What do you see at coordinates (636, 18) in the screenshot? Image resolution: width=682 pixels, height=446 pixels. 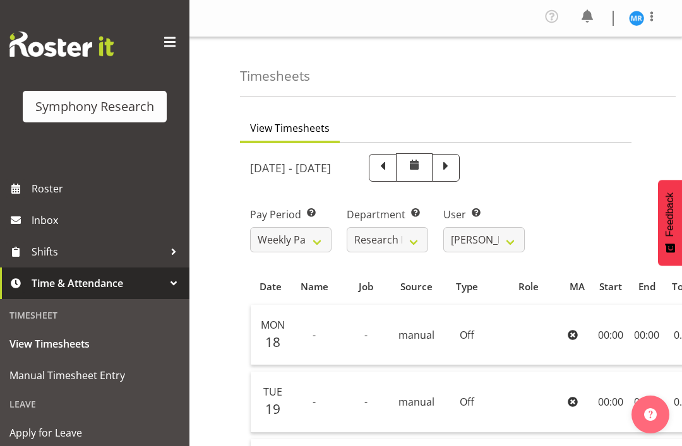 I see `img: michael-robinson11856.jpg` at bounding box center [636, 18].